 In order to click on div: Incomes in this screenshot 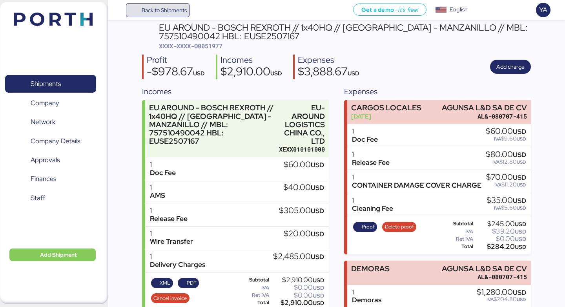, I will do `click(235, 91)`.